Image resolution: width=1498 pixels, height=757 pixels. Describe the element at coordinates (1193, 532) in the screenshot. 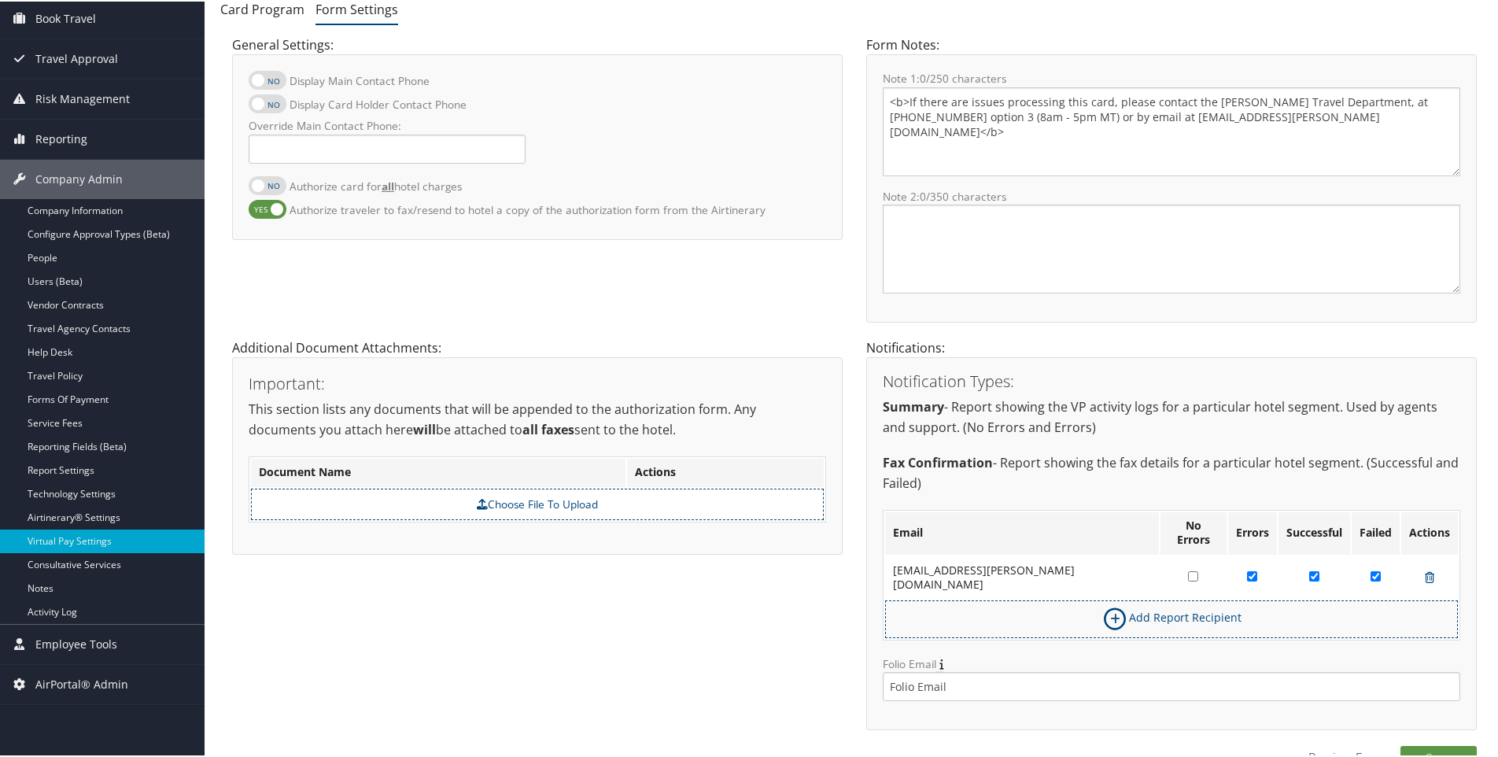

I see `th: No Errors` at that location.